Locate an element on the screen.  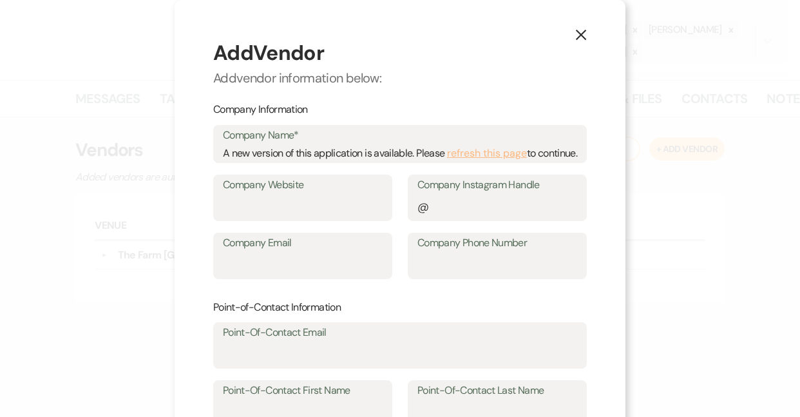
label: Point-Of-Contact Last Name is located at coordinates (497, 390).